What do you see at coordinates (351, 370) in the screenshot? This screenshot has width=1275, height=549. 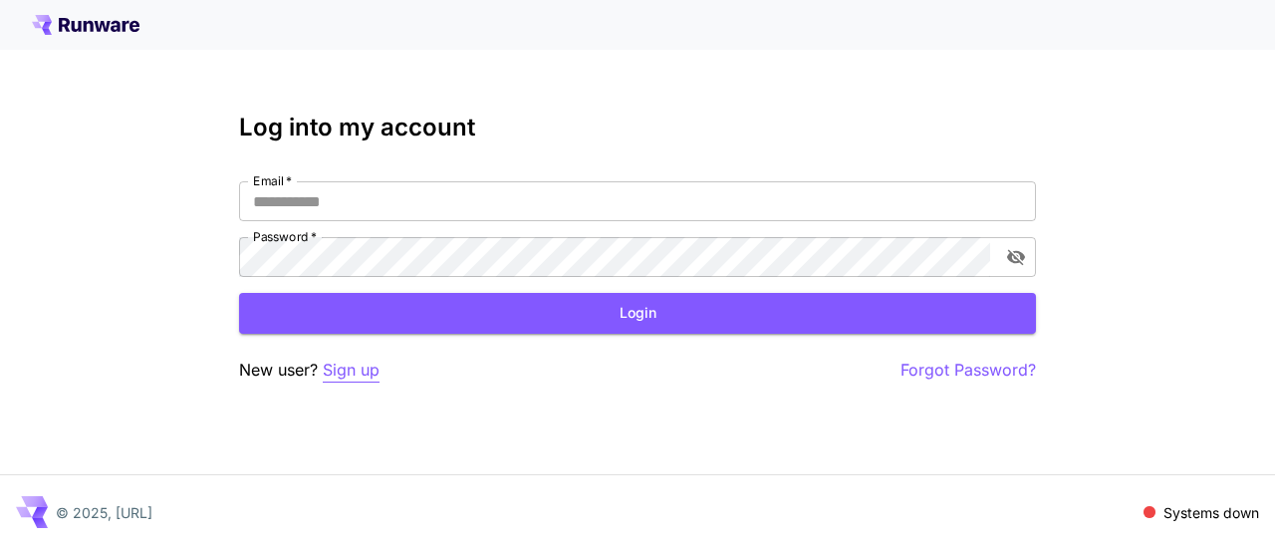 I see `p: Sign up` at bounding box center [351, 370].